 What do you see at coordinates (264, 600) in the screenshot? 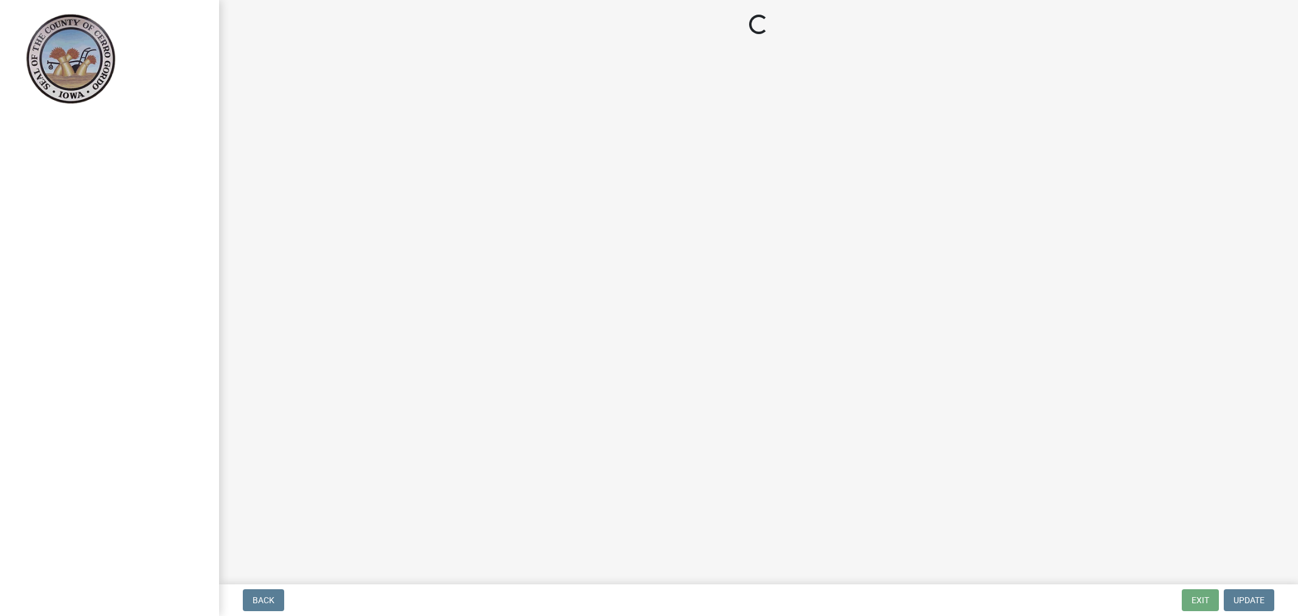
I see `span: Back` at bounding box center [264, 600].